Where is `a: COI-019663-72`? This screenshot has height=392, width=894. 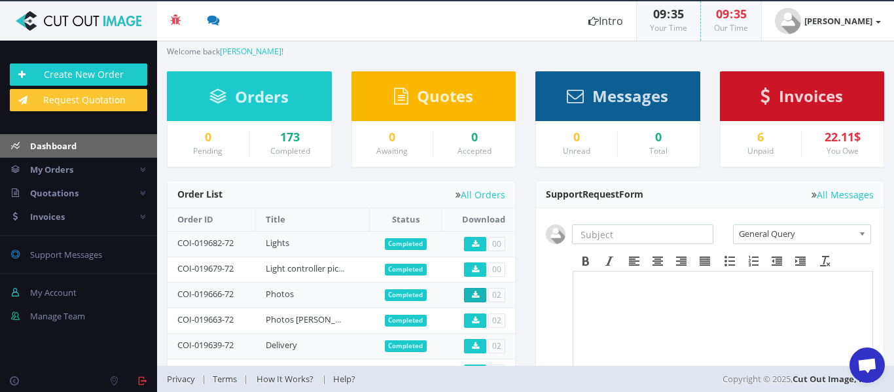 a: COI-019663-72 is located at coordinates (206, 320).